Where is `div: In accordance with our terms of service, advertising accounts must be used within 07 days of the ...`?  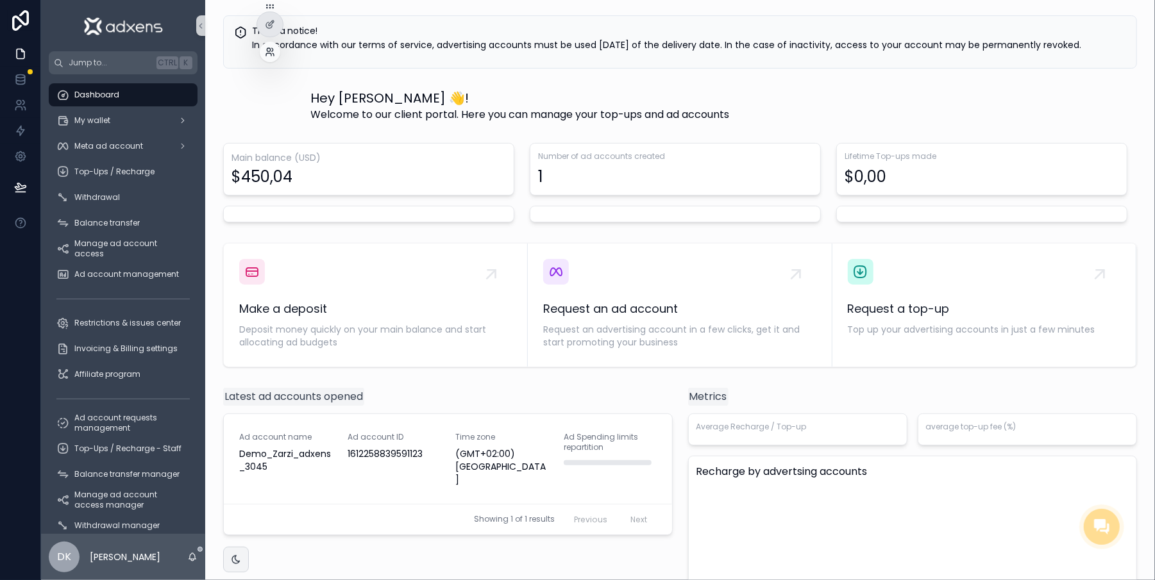
div: In accordance with our terms of service, advertising accounts must be used within 07 days of the ... is located at coordinates (689, 45).